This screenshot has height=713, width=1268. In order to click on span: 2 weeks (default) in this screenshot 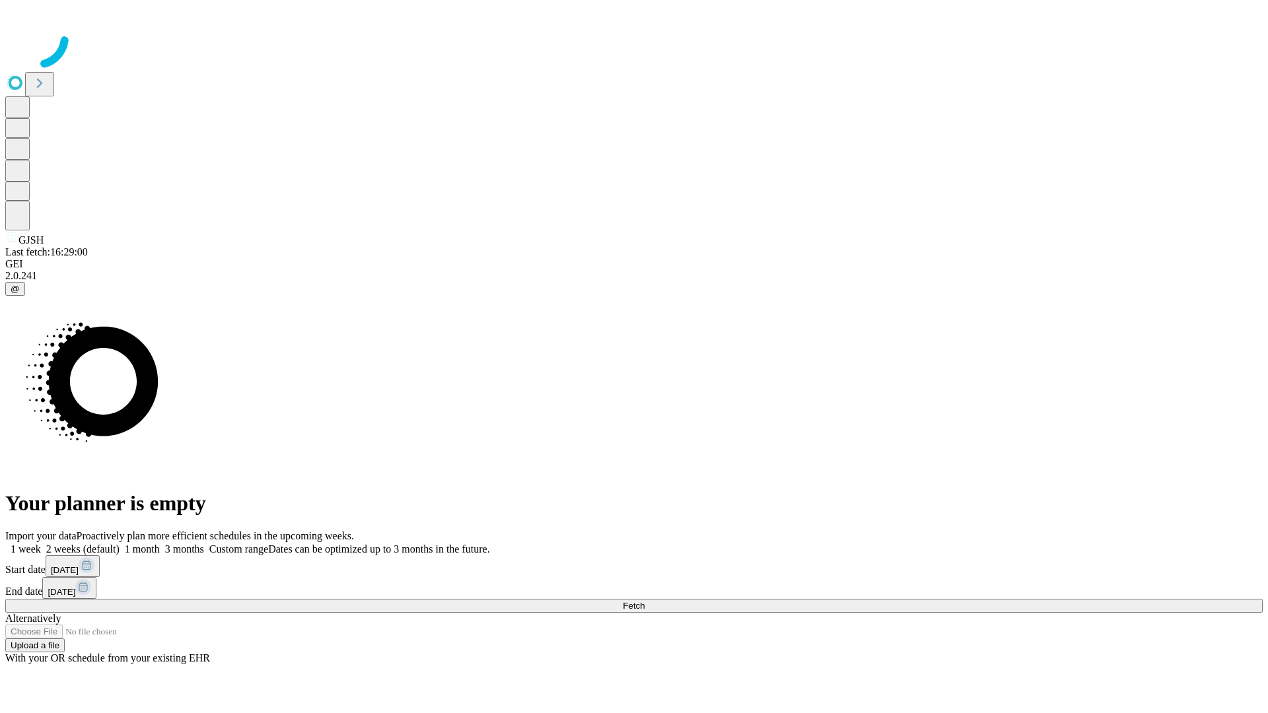, I will do `click(83, 549)`.